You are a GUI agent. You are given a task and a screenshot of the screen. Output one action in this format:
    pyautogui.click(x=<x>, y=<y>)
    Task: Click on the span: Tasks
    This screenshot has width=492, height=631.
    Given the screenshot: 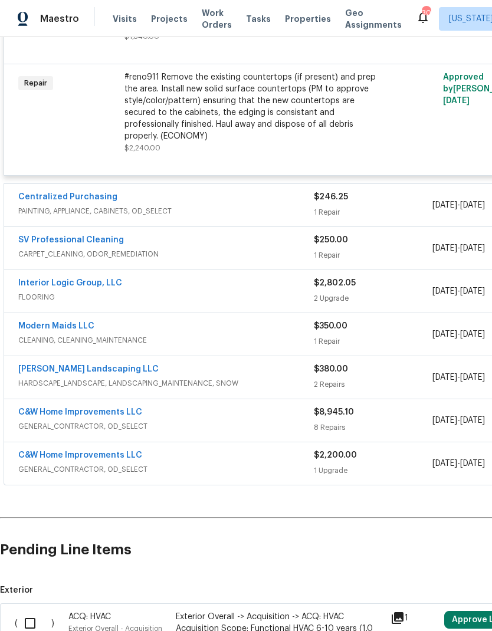 What is the action you would take?
    pyautogui.click(x=258, y=19)
    